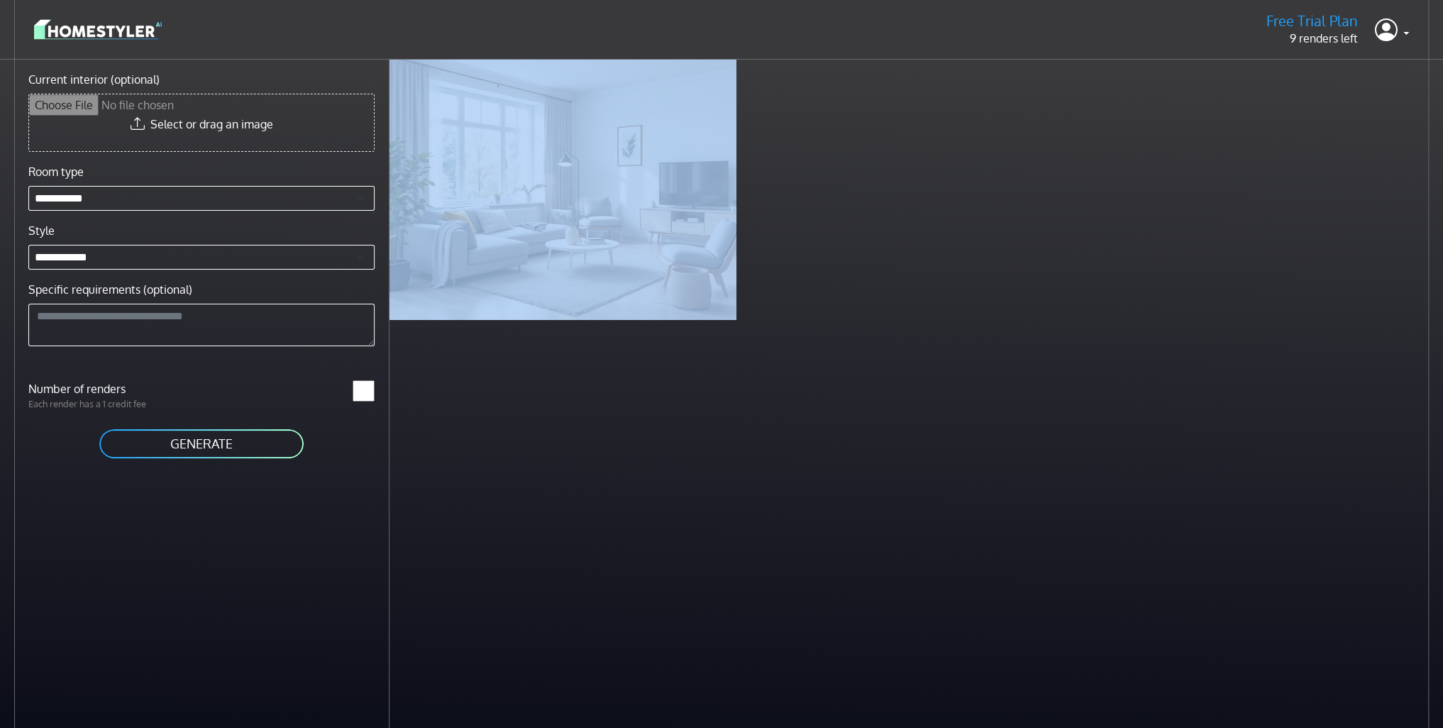  What do you see at coordinates (41, 231) in the screenshot?
I see `label: Style` at bounding box center [41, 231].